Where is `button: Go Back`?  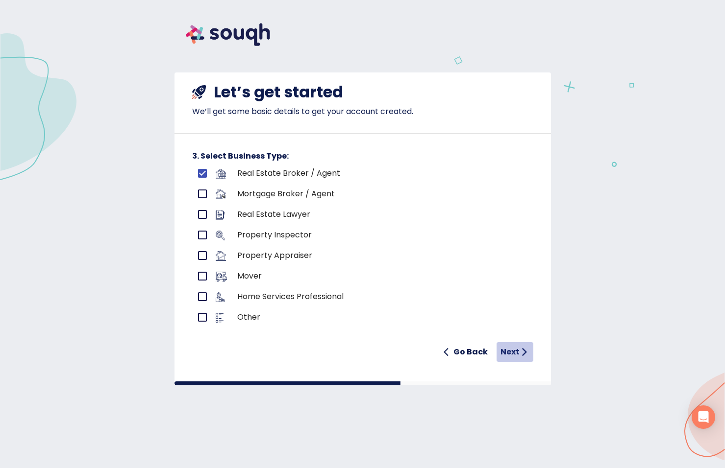
button: Go Back is located at coordinates (465, 352).